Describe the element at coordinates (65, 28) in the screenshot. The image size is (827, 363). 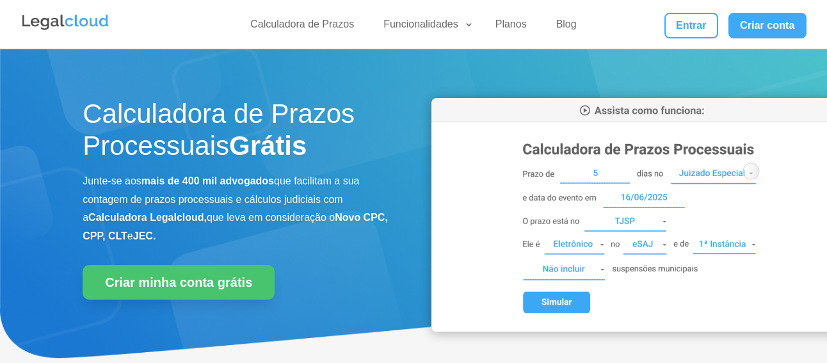
I see `a: Logo da Legalcloud` at that location.